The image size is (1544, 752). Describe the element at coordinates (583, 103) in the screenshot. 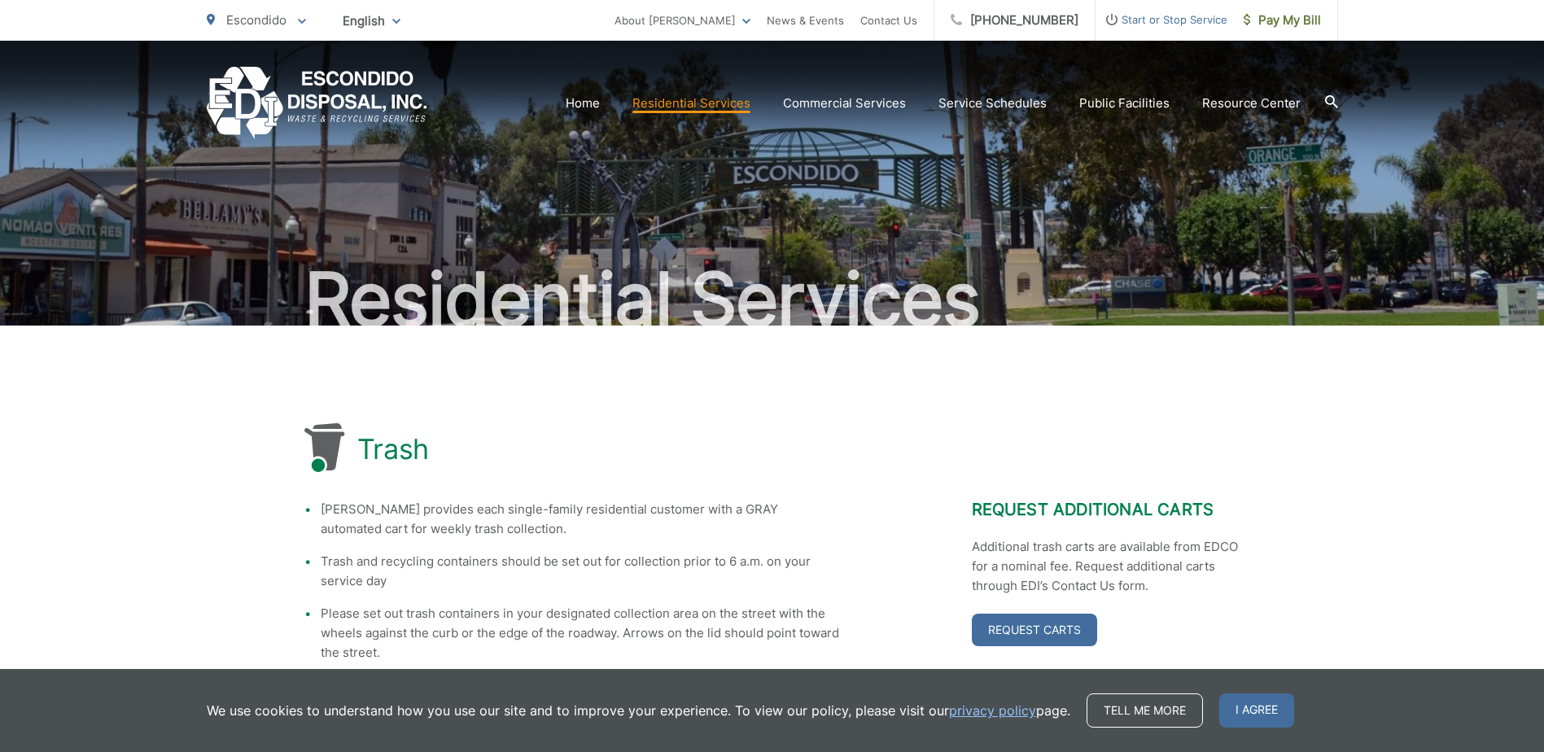

I see `a: Home` at that location.